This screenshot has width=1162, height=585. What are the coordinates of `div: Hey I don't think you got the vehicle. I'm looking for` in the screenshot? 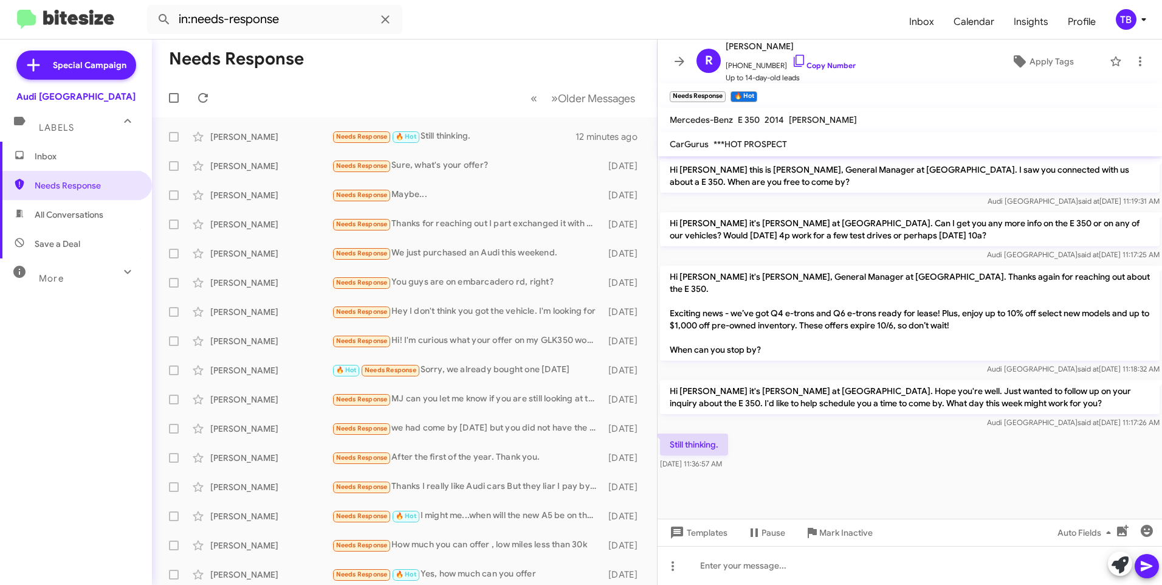 It's located at (468, 311).